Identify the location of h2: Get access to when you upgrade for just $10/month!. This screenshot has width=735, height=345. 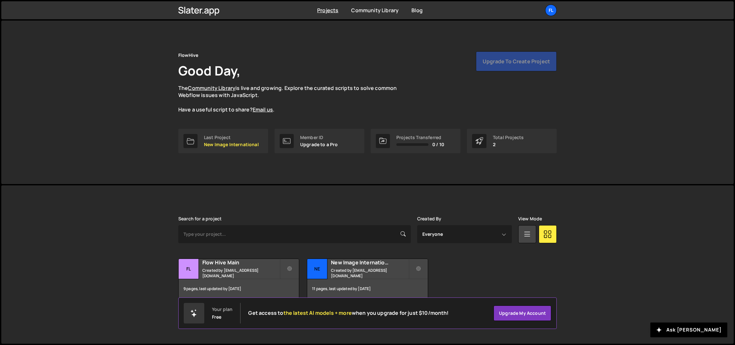
(348, 312).